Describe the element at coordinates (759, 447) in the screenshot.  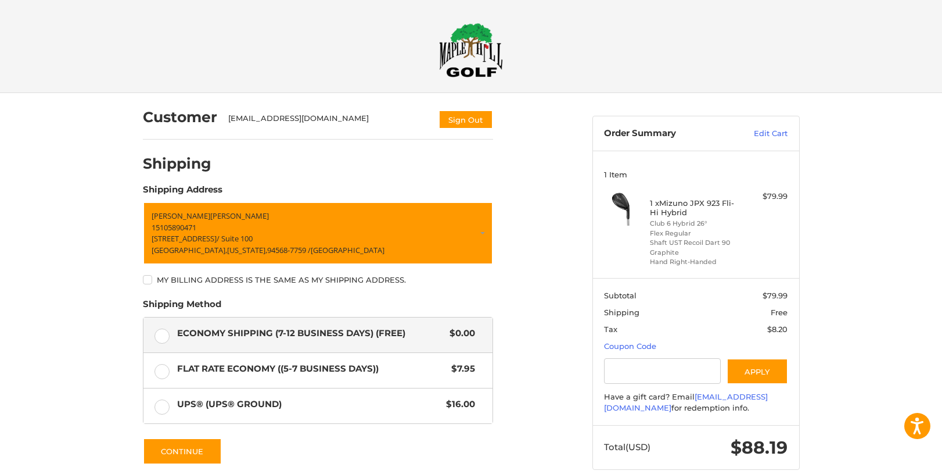
I see `span: $88.19` at that location.